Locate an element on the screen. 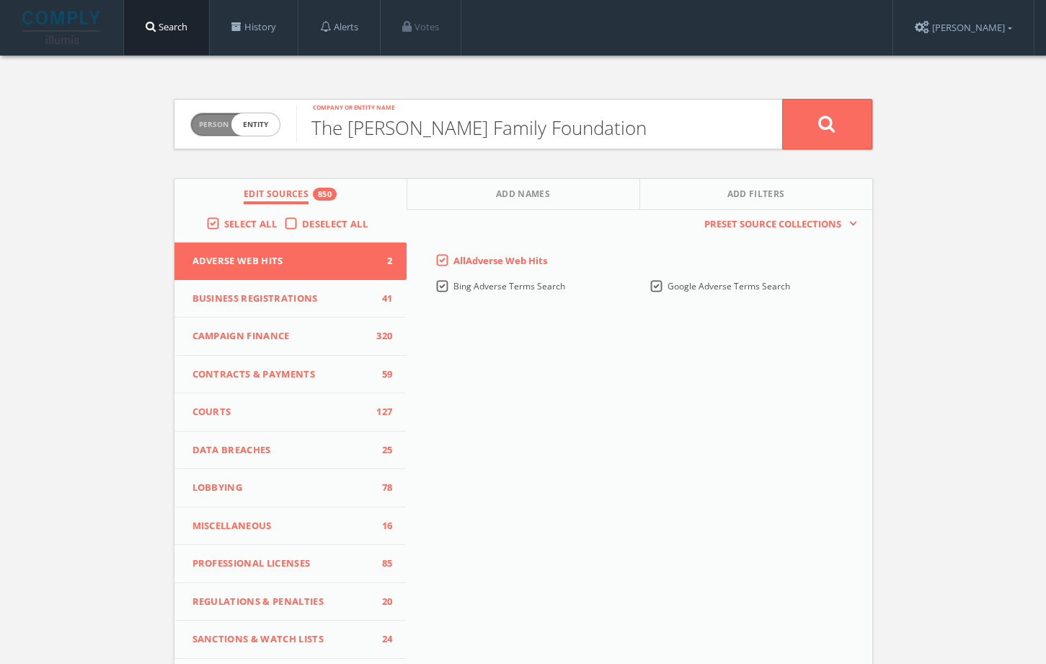  span: Select All is located at coordinates (250, 224).